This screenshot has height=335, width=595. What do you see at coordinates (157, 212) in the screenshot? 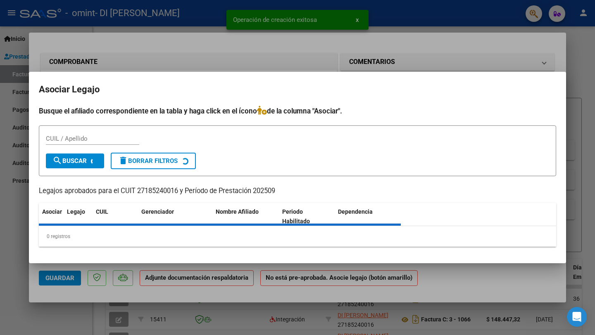
I see `span: Gerenciador` at bounding box center [157, 212].